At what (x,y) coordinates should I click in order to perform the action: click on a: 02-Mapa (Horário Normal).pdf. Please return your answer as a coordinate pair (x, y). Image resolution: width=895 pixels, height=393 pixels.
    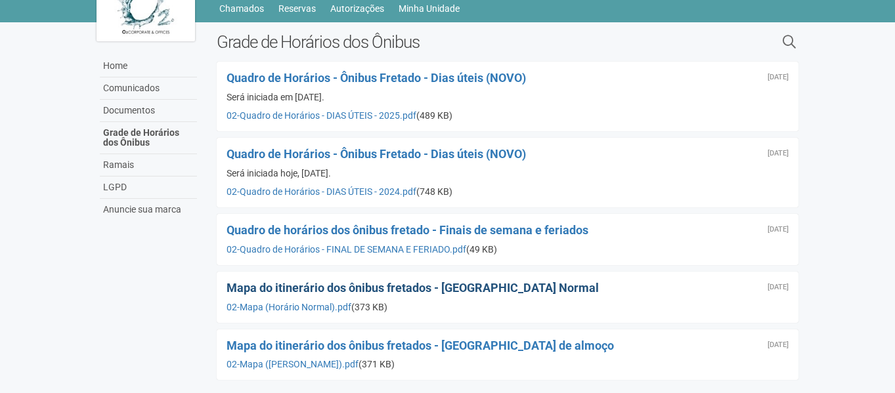
    Looking at the image, I should click on (289, 307).